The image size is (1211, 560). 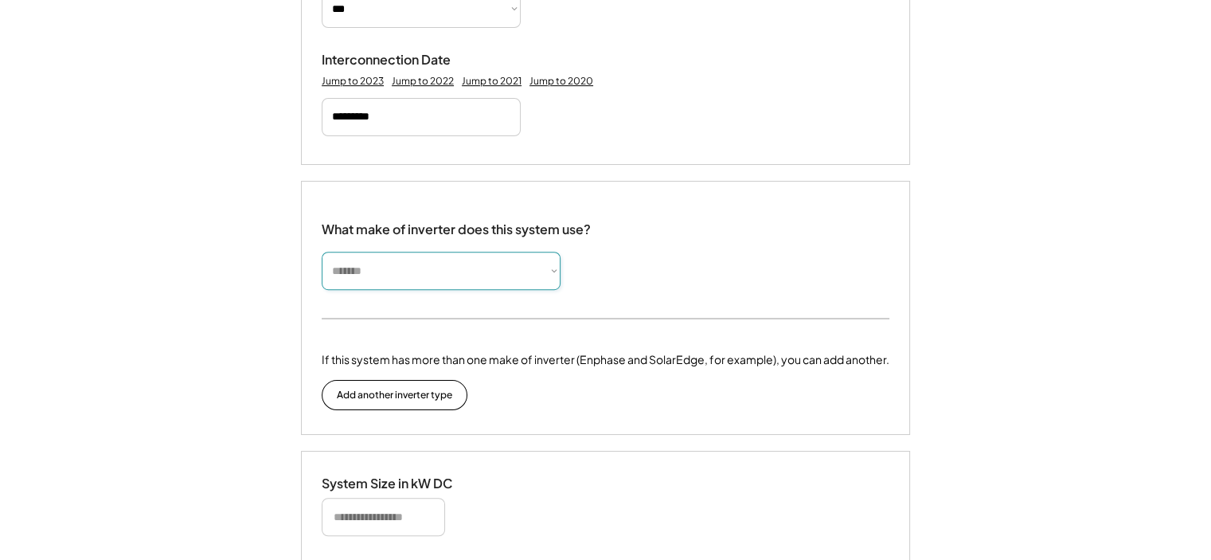 What do you see at coordinates (605, 359) in the screenshot?
I see `div: If this system has more than one make of inverter (Enphase and SolarEdge, for example), you can a...` at bounding box center [605, 359].